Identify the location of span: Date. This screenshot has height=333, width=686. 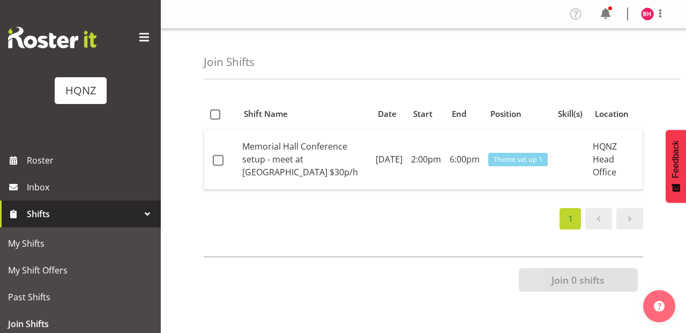
(387, 114).